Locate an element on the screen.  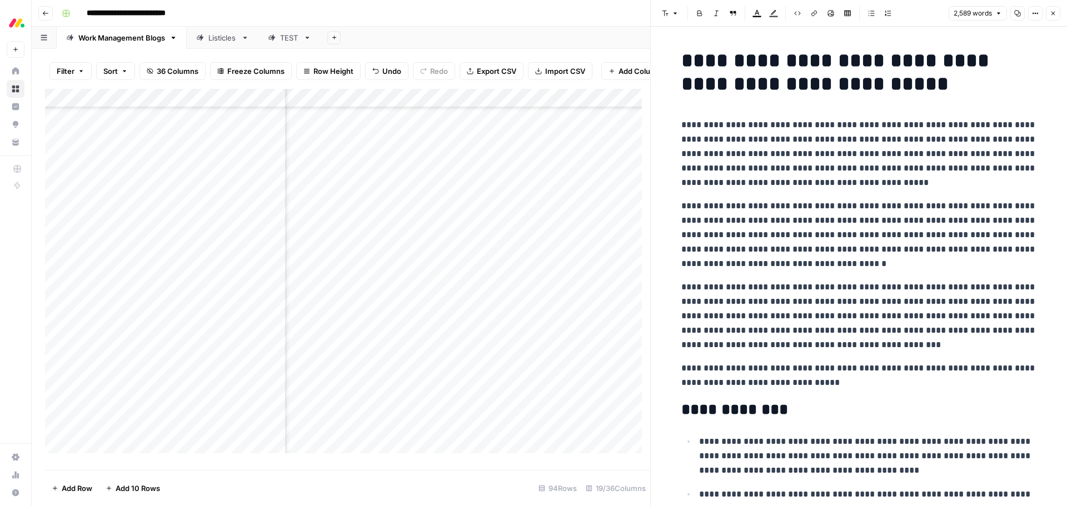
a: Home is located at coordinates (16, 71).